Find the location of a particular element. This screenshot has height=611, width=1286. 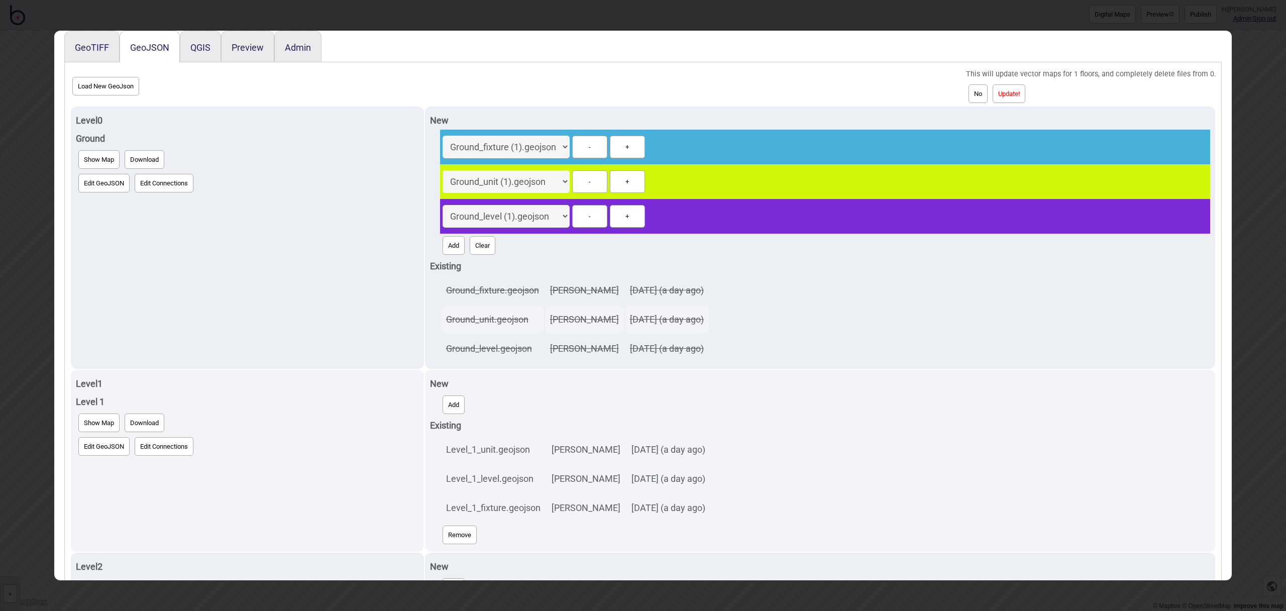

td: Level_1_fixture.geojson is located at coordinates (493, 508).